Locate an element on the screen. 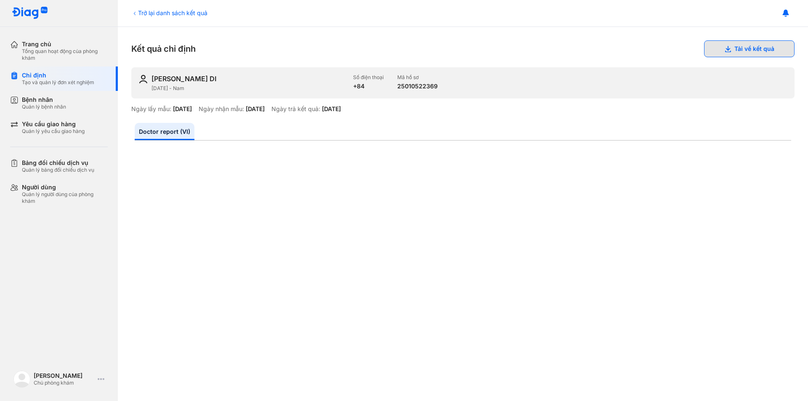 This screenshot has height=401, width=808. div: Yêu cầu giao hàng is located at coordinates (53, 124).